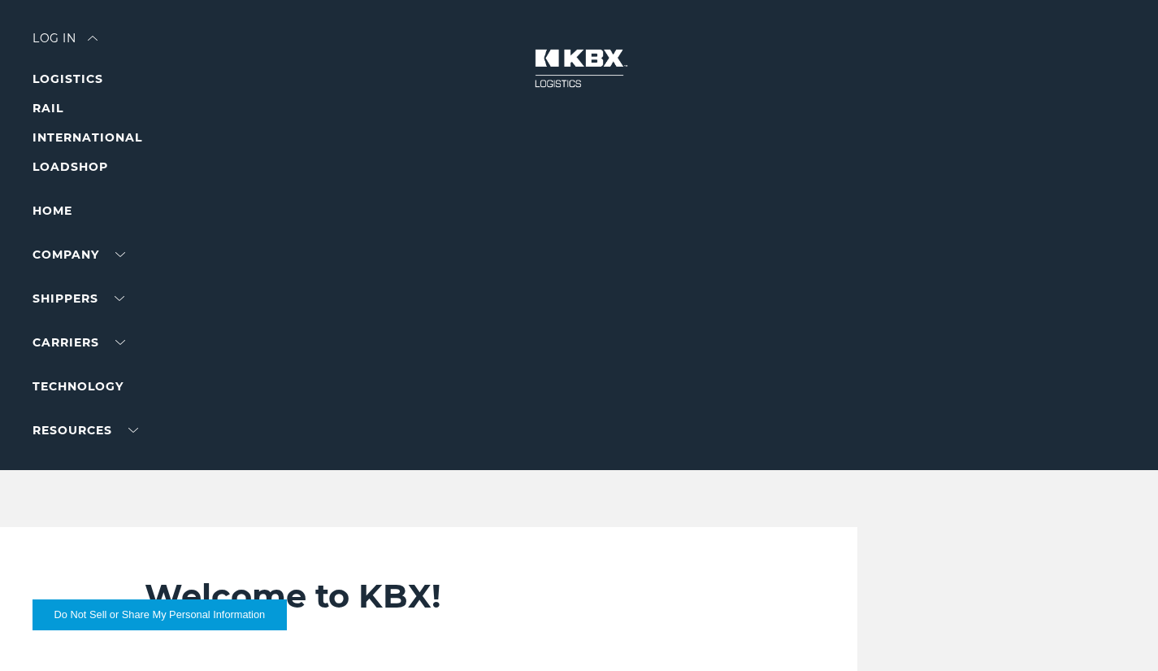  Describe the element at coordinates (159, 615) in the screenshot. I see `button: Do Not Sell or Share My Personal Information` at that location.